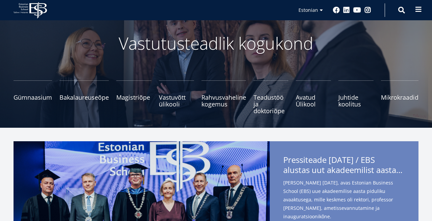 This screenshot has height=221, width=432. Describe the element at coordinates (176, 101) in the screenshot. I see `span: Vastuvõtt ülikooli` at that location.